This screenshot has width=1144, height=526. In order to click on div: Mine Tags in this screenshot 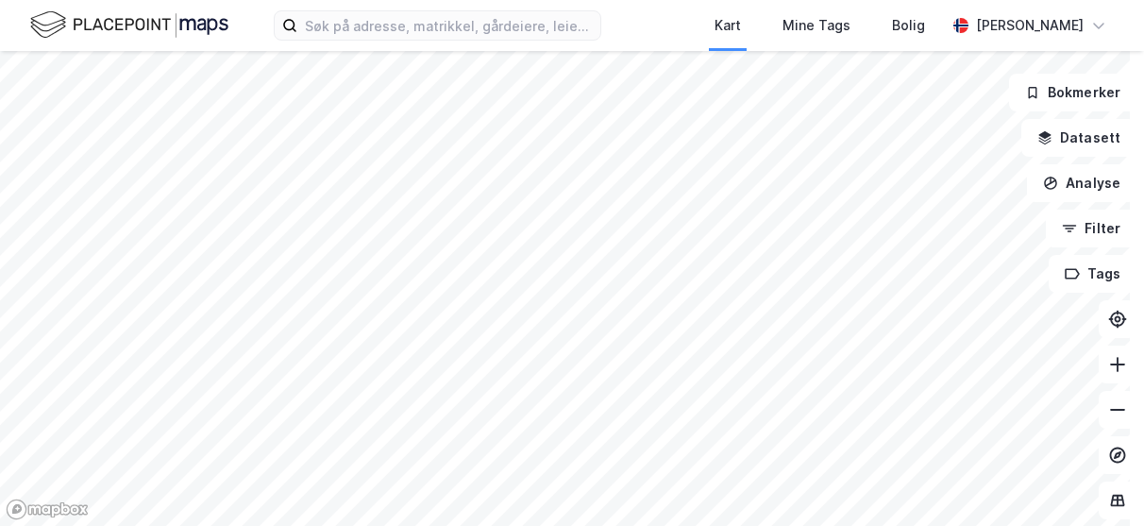, I will do `click(816, 25)`.